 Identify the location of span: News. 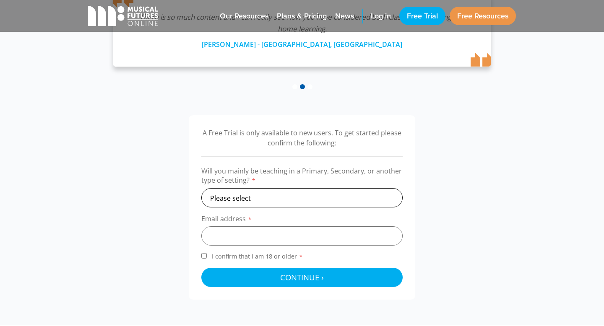
(344, 16).